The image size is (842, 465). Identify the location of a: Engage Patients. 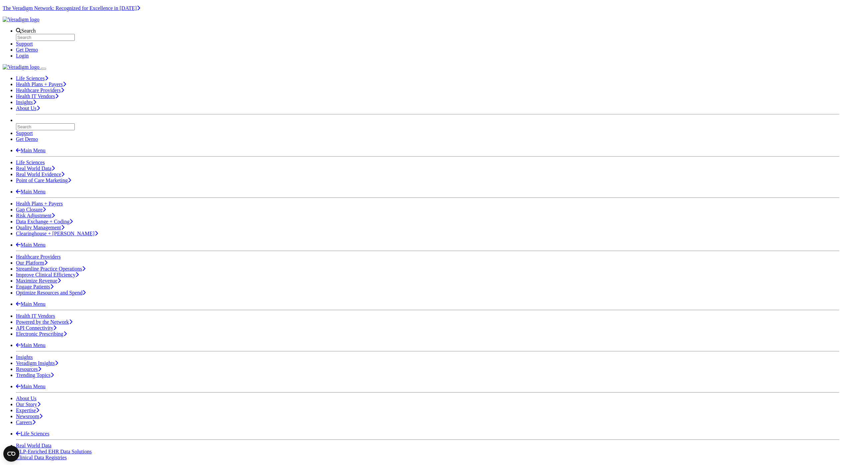
(35, 286).